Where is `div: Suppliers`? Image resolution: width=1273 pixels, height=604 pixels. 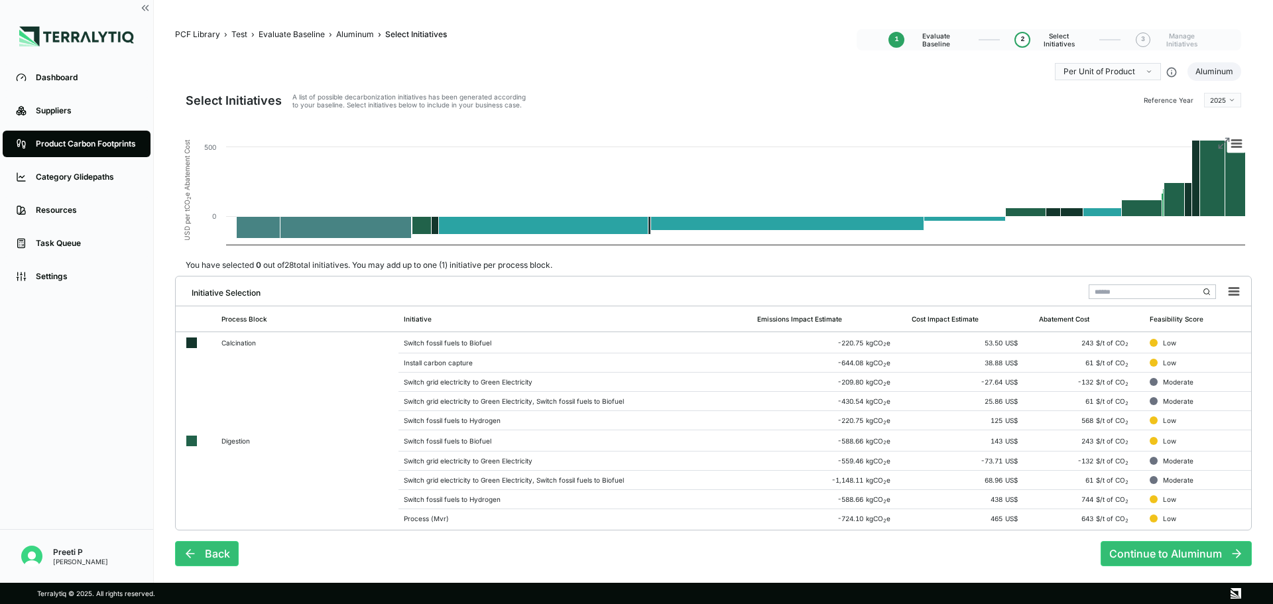
div: Suppliers is located at coordinates (86, 111).